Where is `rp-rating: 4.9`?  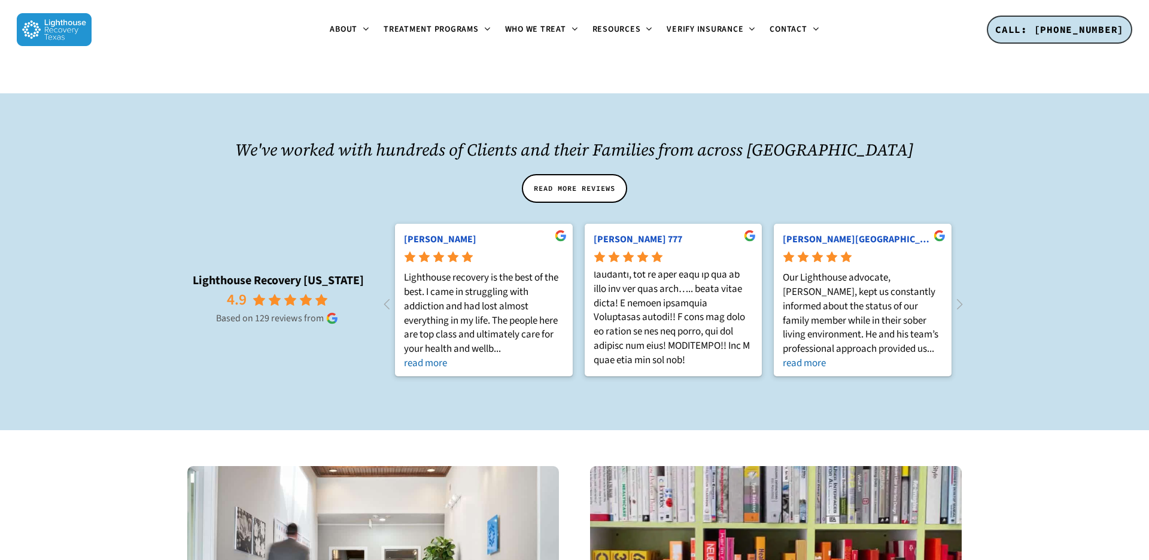 rp-rating: 4.9 is located at coordinates (236, 300).